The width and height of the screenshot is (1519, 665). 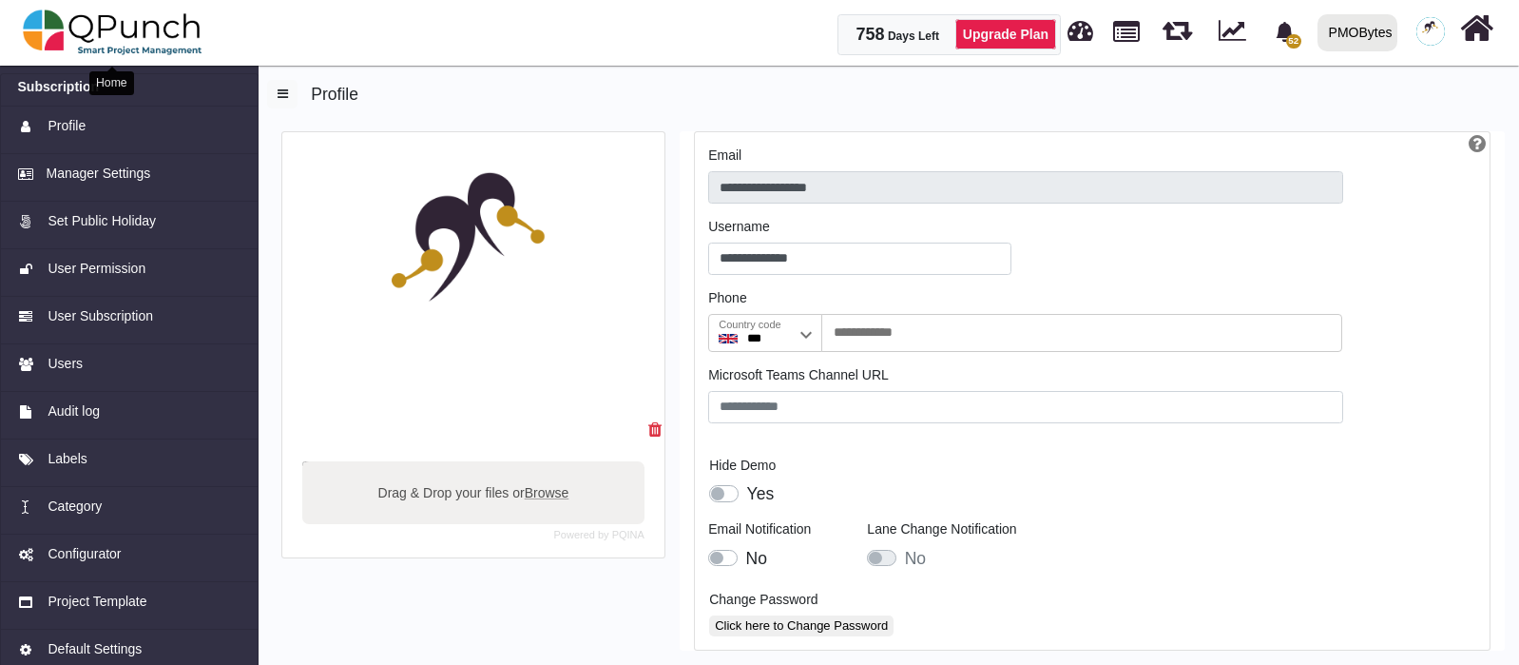 I want to click on img: avatar, so click(x=1431, y=31).